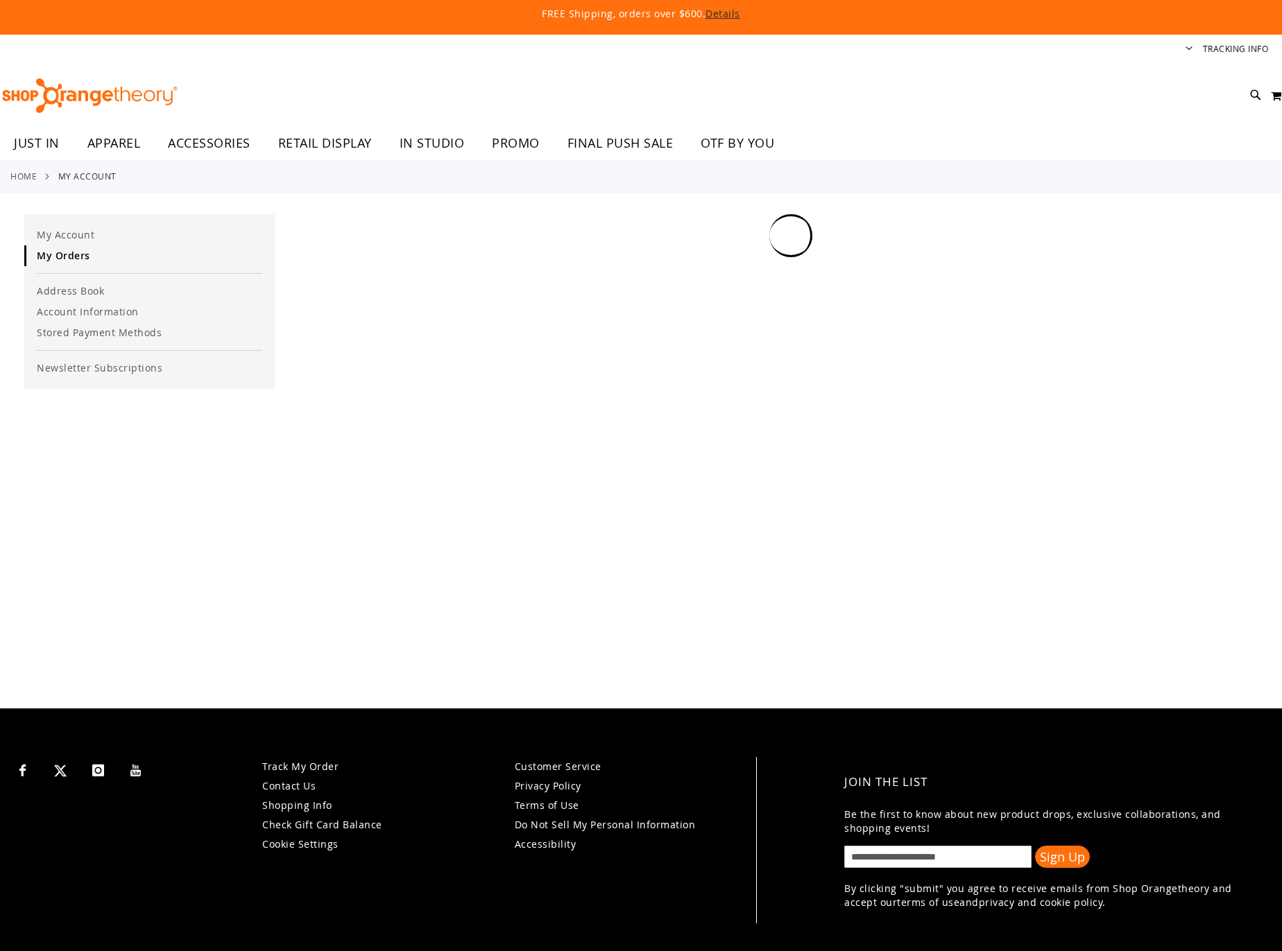 The image size is (1282, 951). What do you see at coordinates (149, 256) in the screenshot?
I see `a: My Orders` at bounding box center [149, 256].